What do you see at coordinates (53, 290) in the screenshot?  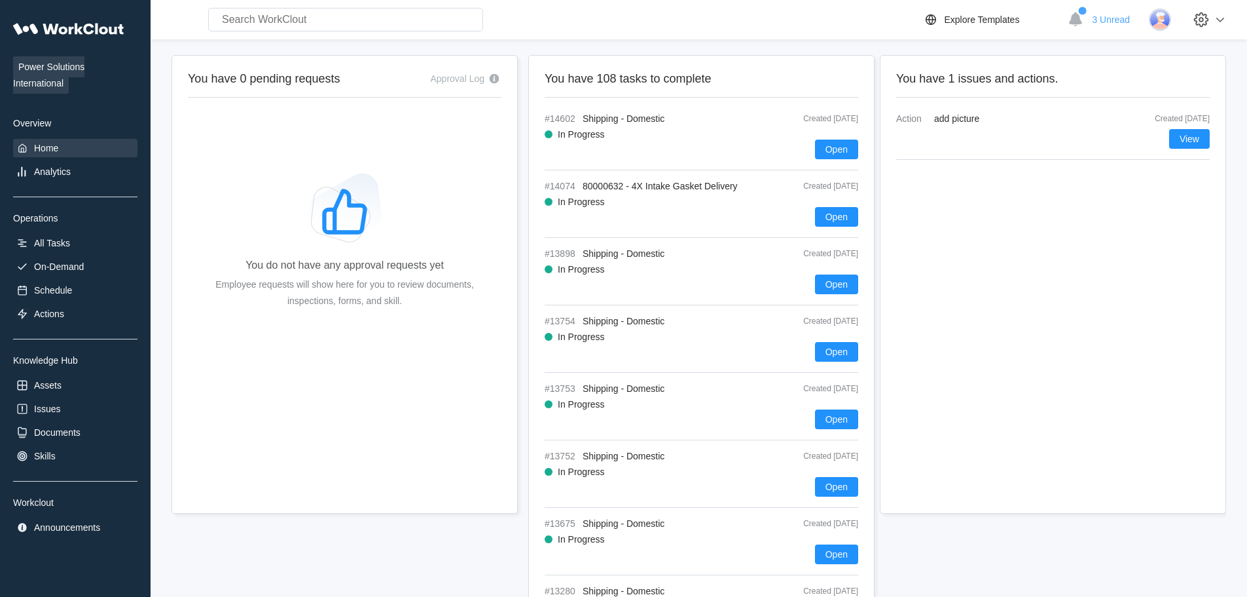 I see `div: Schedule` at bounding box center [53, 290].